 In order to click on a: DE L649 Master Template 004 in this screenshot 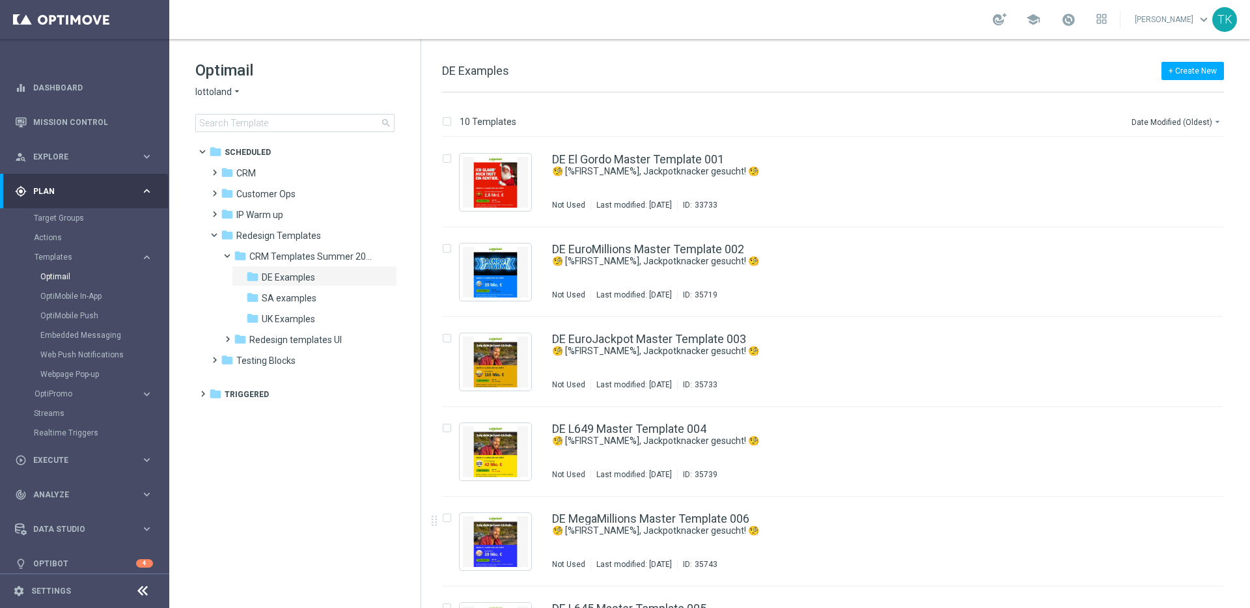, I will do `click(629, 429)`.